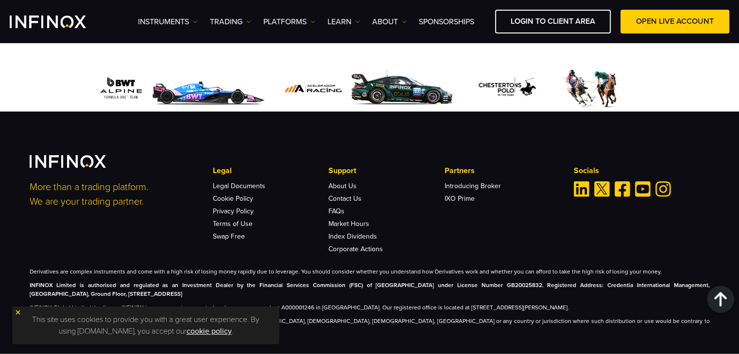 This screenshot has width=739, height=354. Describe the element at coordinates (209, 332) in the screenshot. I see `a: cookie policy` at that location.